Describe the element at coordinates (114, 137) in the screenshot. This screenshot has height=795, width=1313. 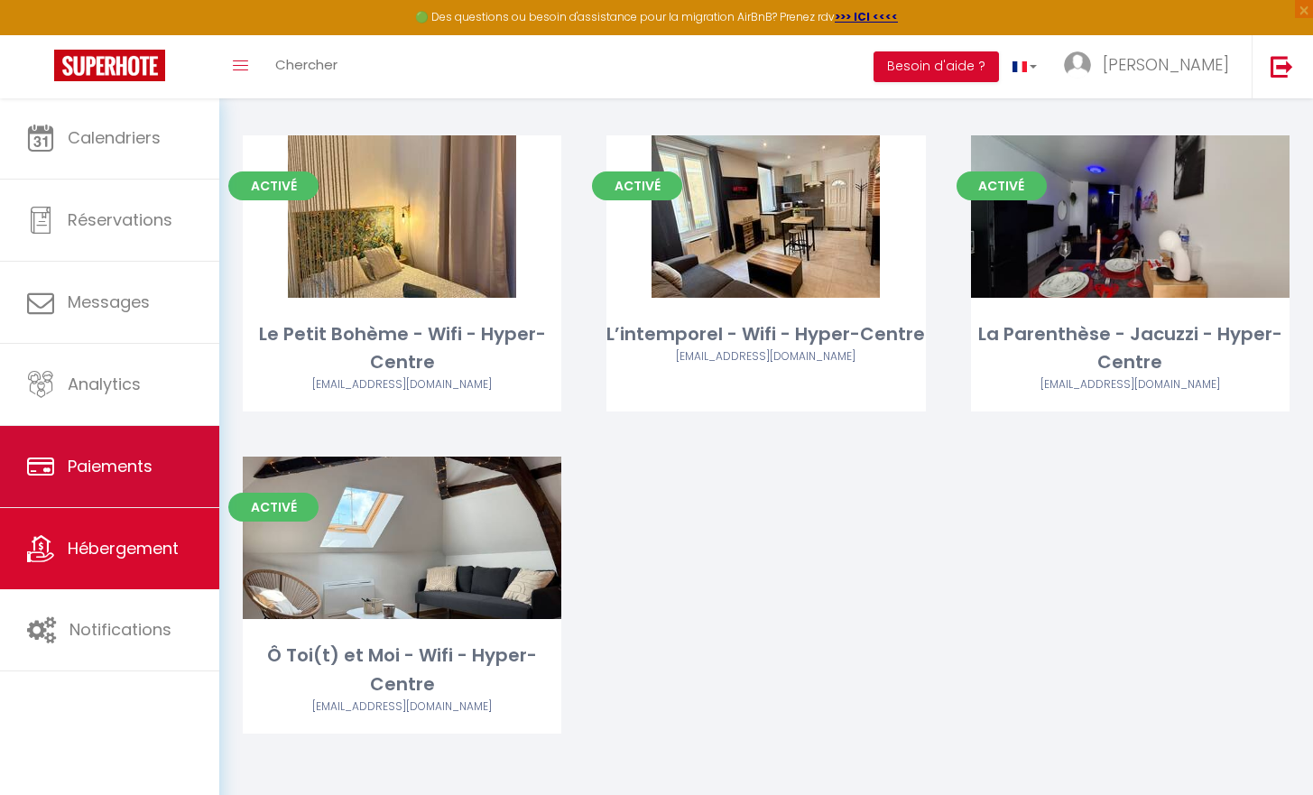
I see `span: Calendriers` at that location.